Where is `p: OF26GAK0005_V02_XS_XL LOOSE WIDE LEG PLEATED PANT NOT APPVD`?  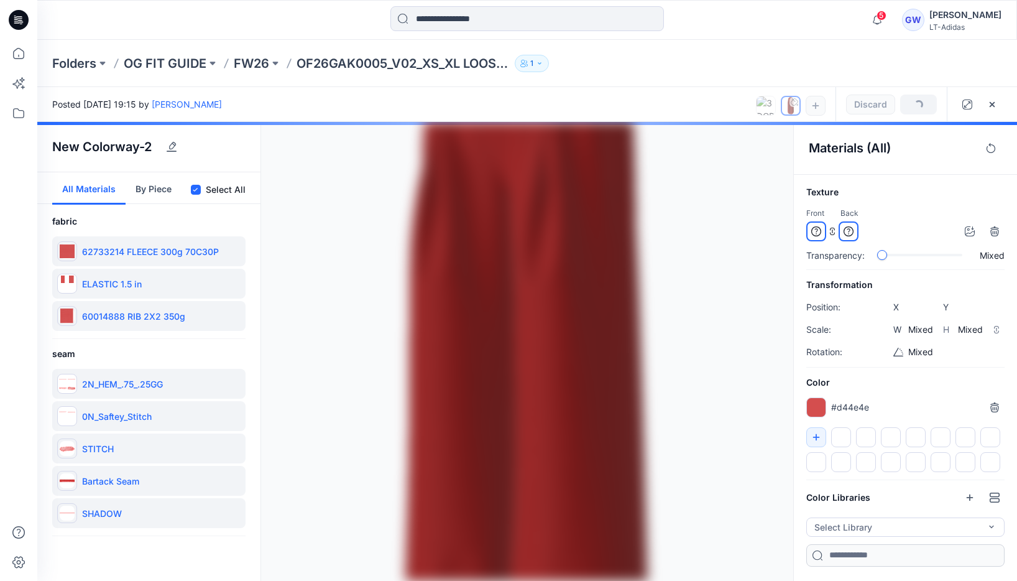 p: OF26GAK0005_V02_XS_XL LOOSE WIDE LEG PLEATED PANT NOT APPVD is located at coordinates (403, 63).